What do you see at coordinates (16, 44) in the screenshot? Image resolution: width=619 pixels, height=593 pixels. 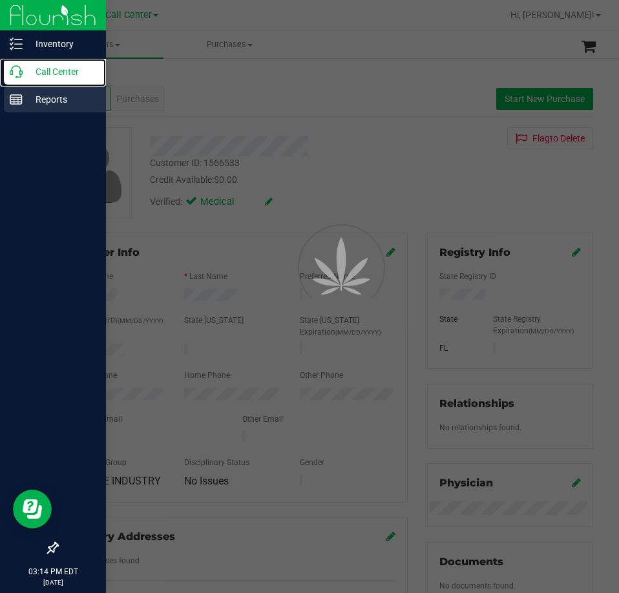 I see `inline-svg: Inventory` at bounding box center [16, 44].